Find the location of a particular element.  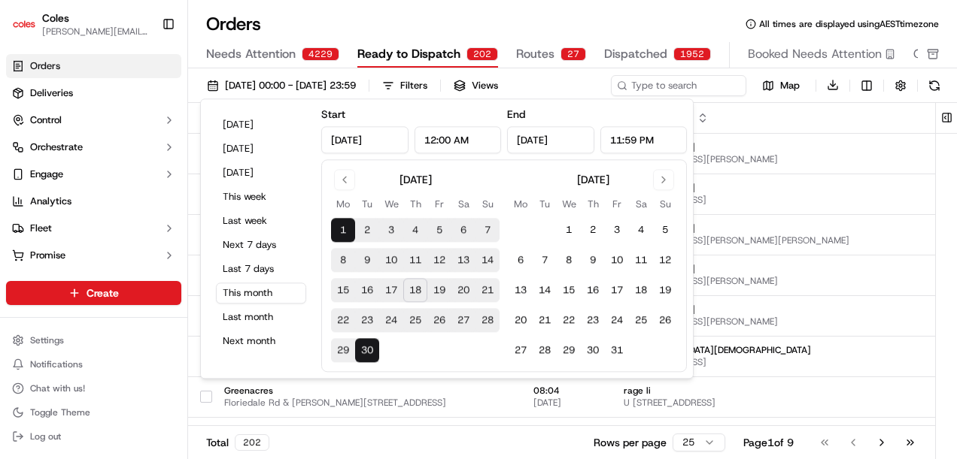

button: 26 is located at coordinates (665, 321).